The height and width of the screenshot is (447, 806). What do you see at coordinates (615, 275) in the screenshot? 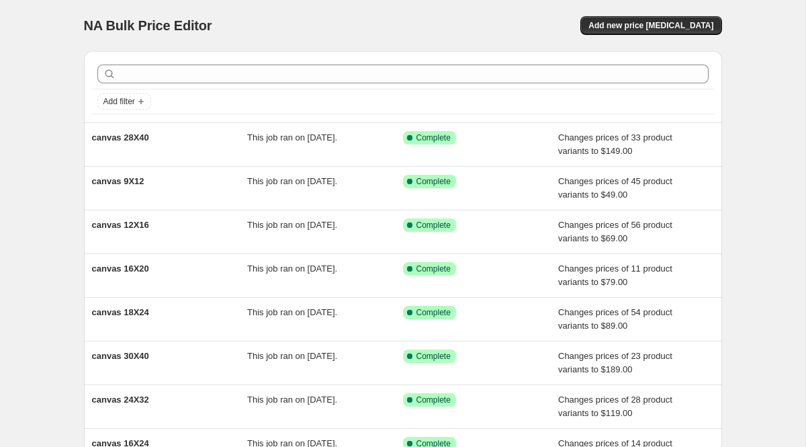
I see `span: Changes prices of 11 product variants to $79.00` at bounding box center [615, 275].